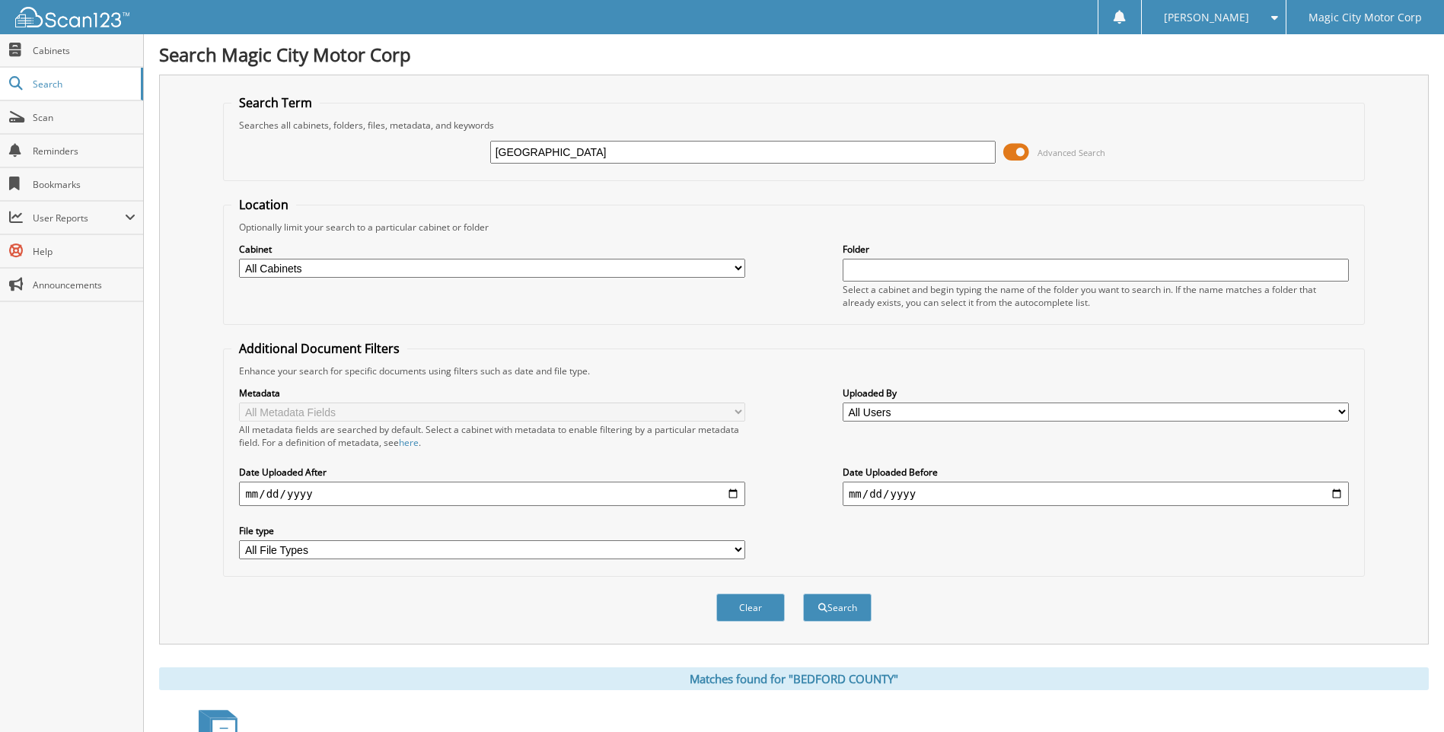 This screenshot has width=1444, height=732. Describe the element at coordinates (1096, 296) in the screenshot. I see `div: Select a cabinet and begin typing the name of the folder you want to search in. If the name match...` at that location.